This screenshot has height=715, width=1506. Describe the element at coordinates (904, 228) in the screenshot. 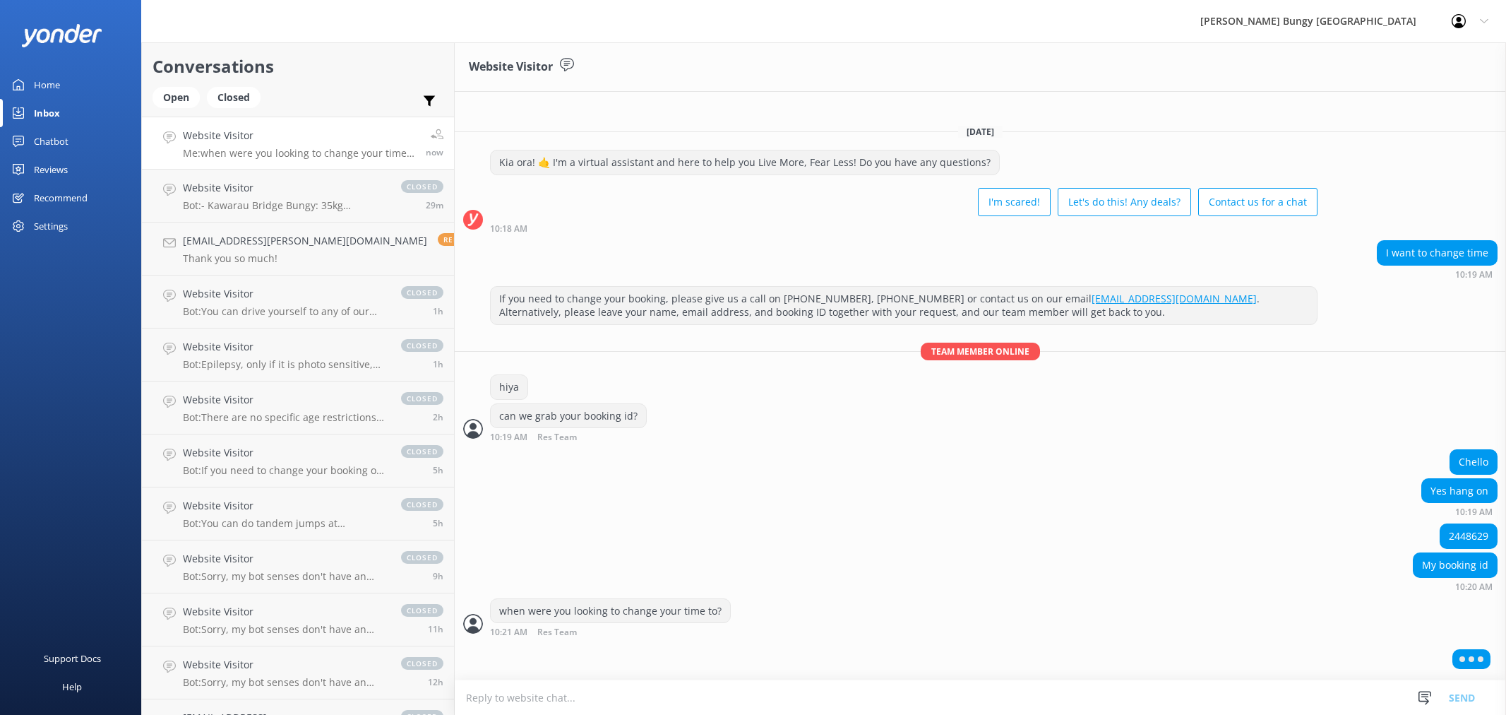

I see `div: Aug 31 2025 10:18am (UTC +12:00) Pacific/Auckland` at that location.